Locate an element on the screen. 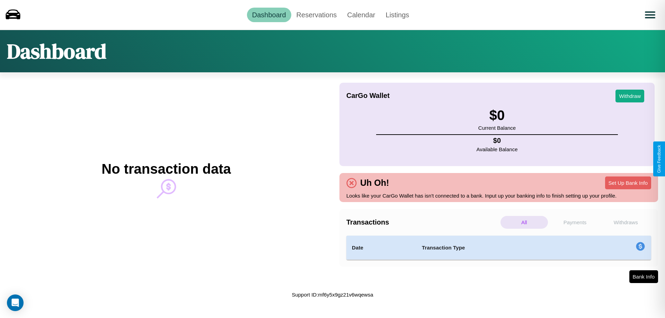  h3: $ 0 is located at coordinates (497, 115).